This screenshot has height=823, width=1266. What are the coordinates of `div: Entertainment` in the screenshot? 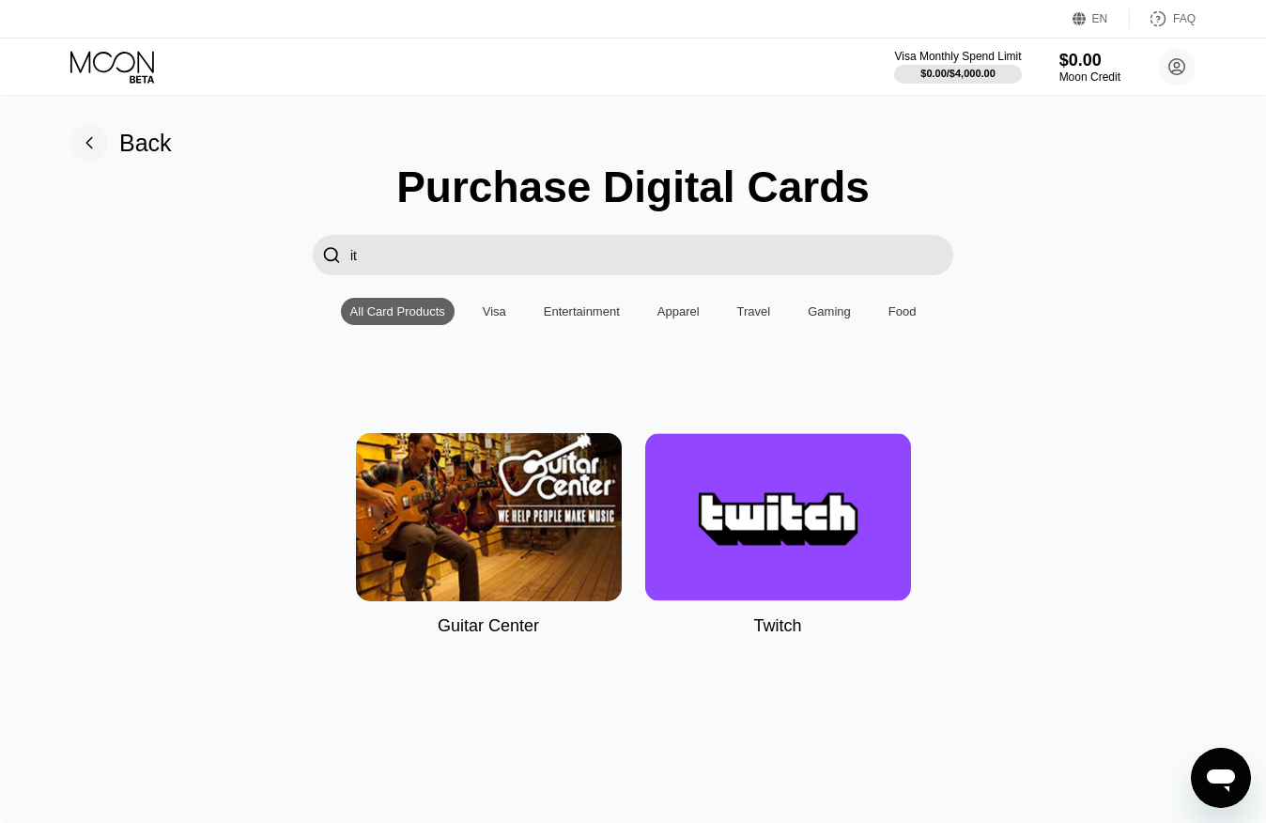 It's located at (581, 311).